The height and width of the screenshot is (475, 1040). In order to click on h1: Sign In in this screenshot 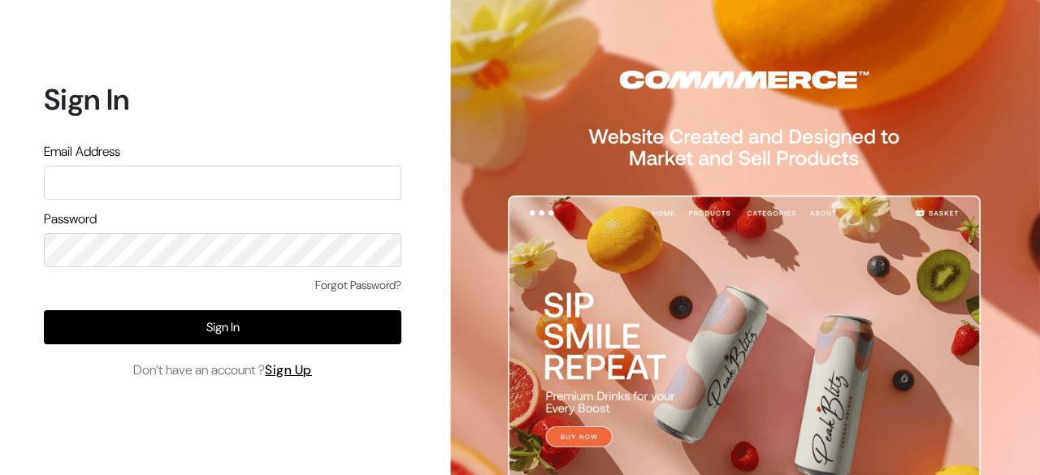, I will do `click(223, 99)`.